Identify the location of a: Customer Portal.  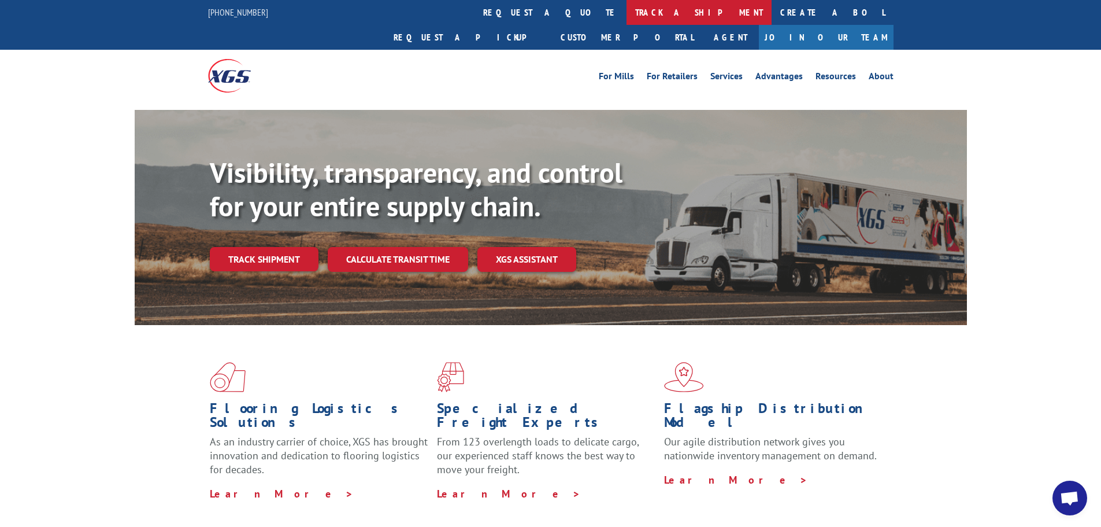
(627, 37).